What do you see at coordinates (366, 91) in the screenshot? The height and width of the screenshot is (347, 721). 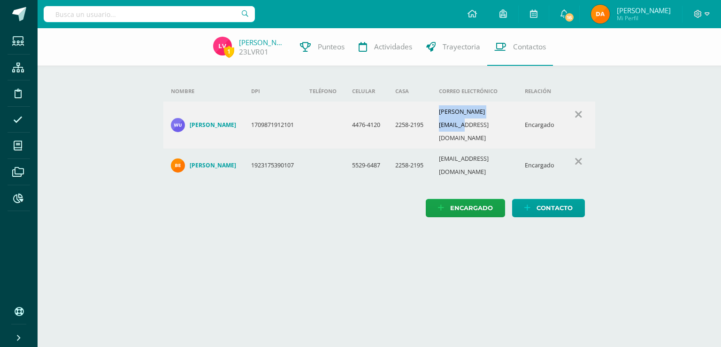 I see `th: Celular` at bounding box center [366, 91].